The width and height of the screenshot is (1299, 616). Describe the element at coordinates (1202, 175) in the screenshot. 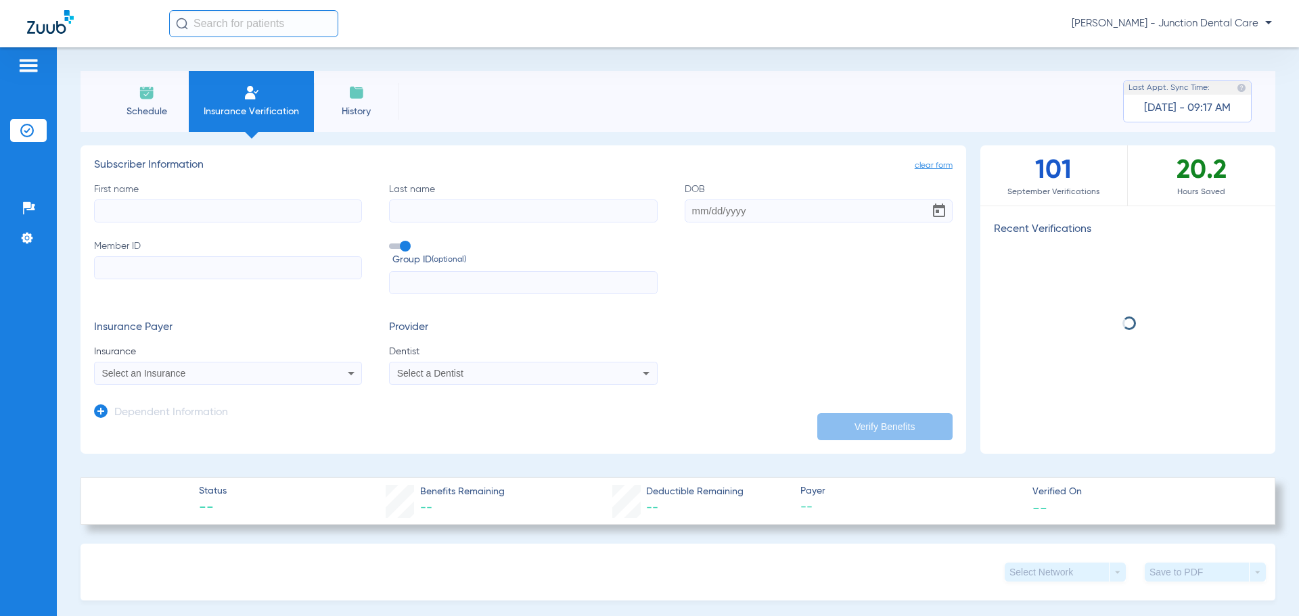

I see `div: 20.2` at that location.